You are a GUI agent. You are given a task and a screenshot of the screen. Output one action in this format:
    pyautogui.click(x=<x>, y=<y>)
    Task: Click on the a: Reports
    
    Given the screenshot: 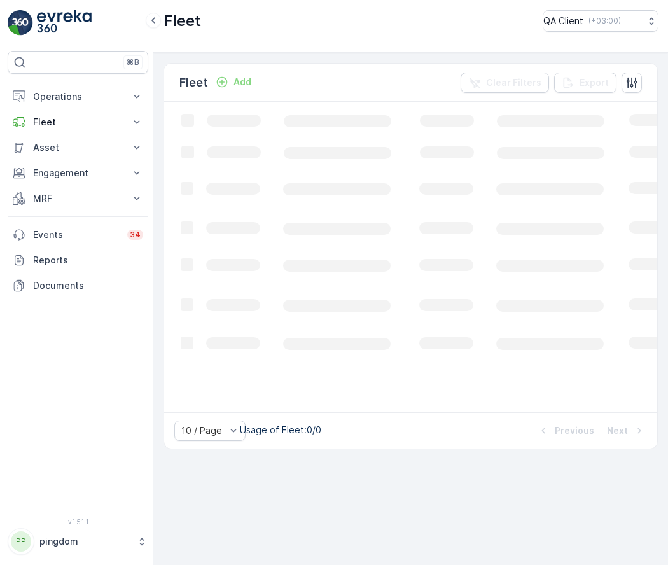 What is the action you would take?
    pyautogui.click(x=78, y=260)
    